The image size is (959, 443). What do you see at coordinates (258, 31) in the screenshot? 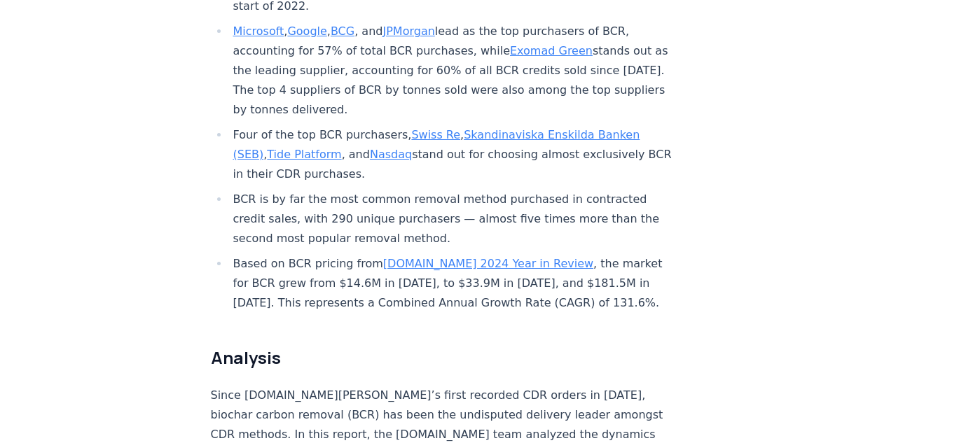
I see `a: Microsoft` at bounding box center [258, 31].